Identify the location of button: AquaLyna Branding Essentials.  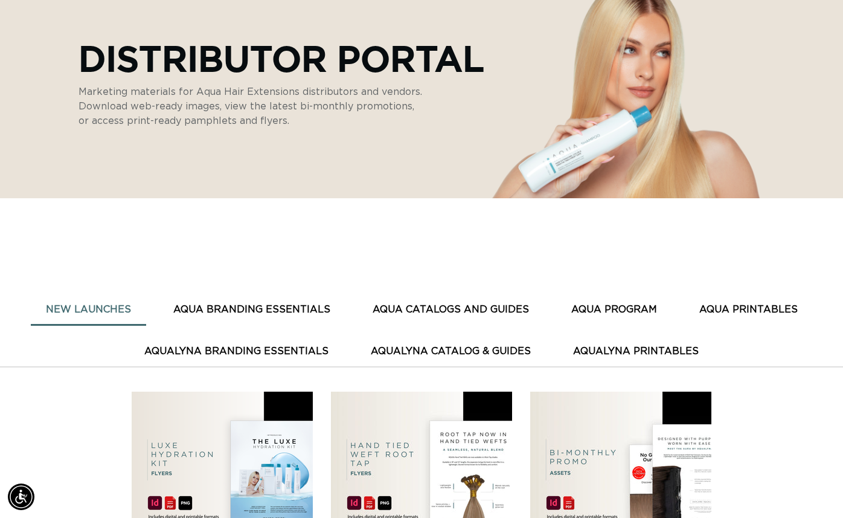
(236, 351).